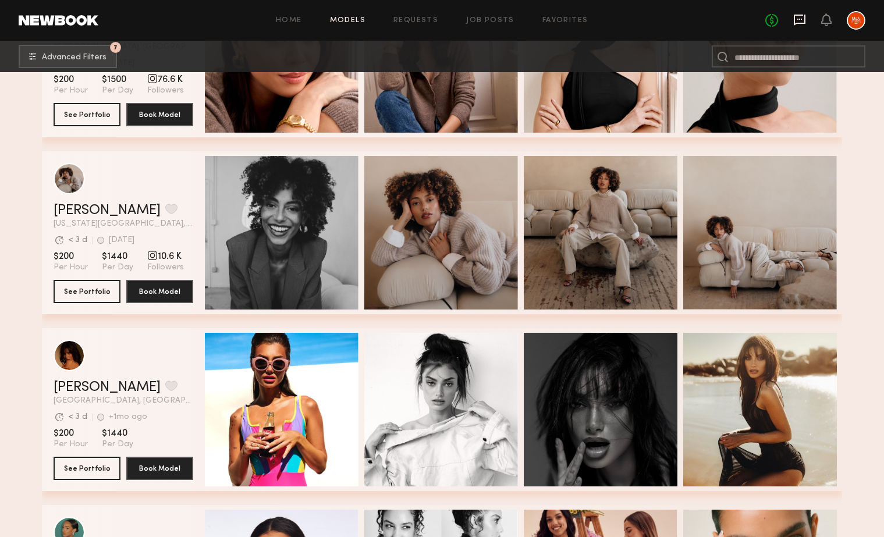 This screenshot has width=884, height=537. Describe the element at coordinates (565, 20) in the screenshot. I see `a: Favorites` at that location.